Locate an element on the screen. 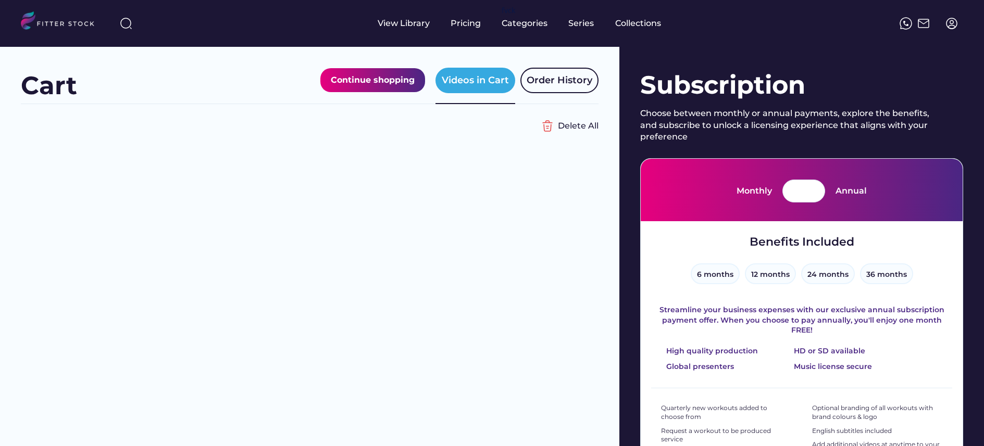 This screenshot has height=446, width=984. div: Music license secure is located at coordinates (833, 367).